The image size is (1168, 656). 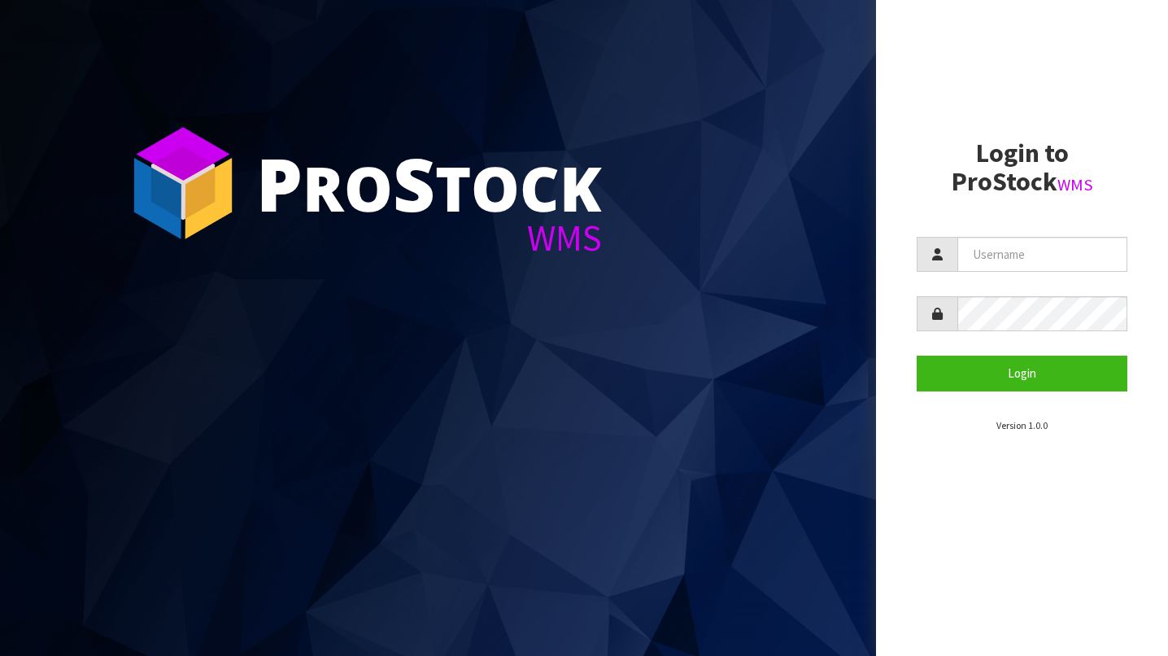 What do you see at coordinates (1022, 168) in the screenshot?
I see `h2: Login to ProStock` at bounding box center [1022, 168].